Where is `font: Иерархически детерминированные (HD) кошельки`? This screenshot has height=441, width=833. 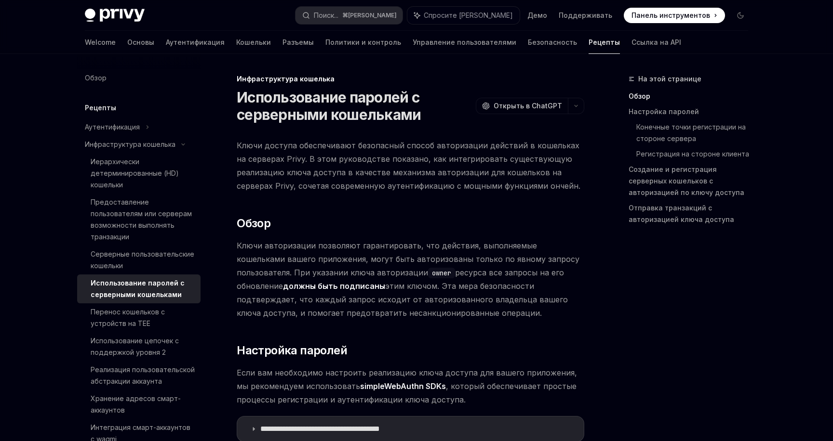 font: Иерархически детерминированные (HD) кошельки is located at coordinates (134, 173).